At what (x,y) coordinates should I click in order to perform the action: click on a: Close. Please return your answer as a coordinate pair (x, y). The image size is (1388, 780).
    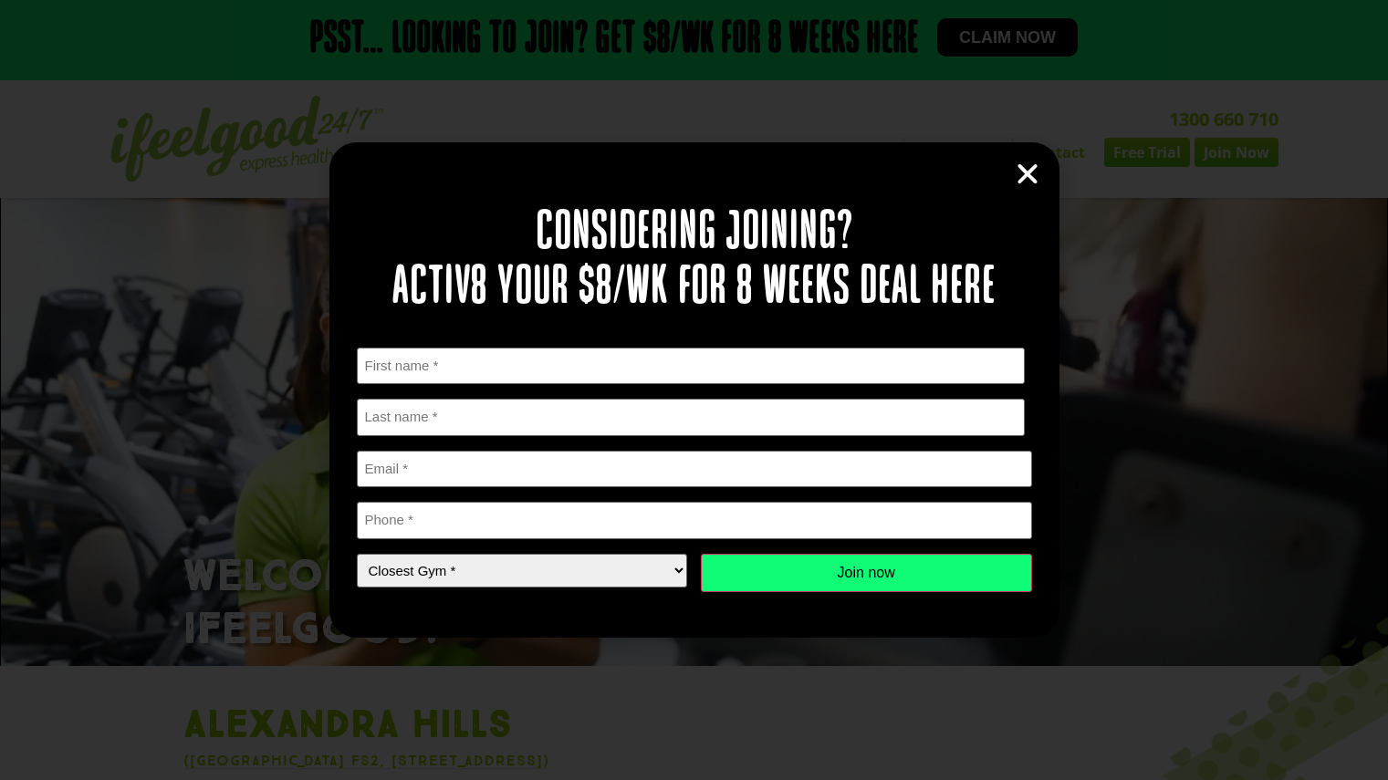
    Looking at the image, I should click on (1027, 174).